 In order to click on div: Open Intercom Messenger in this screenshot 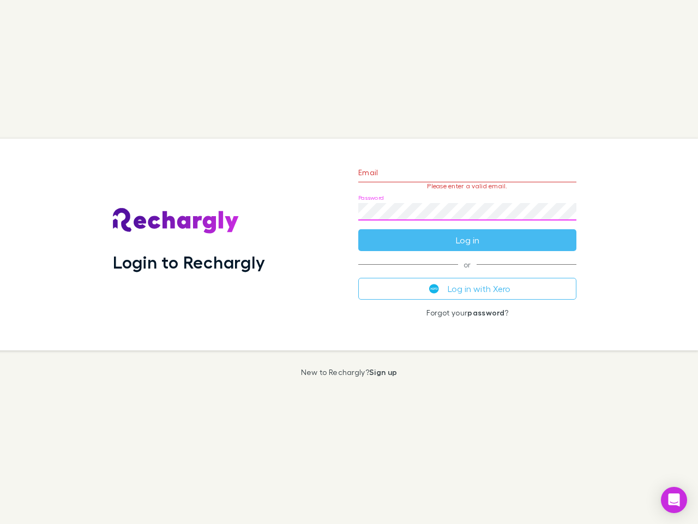, I will do `click(674, 500)`.